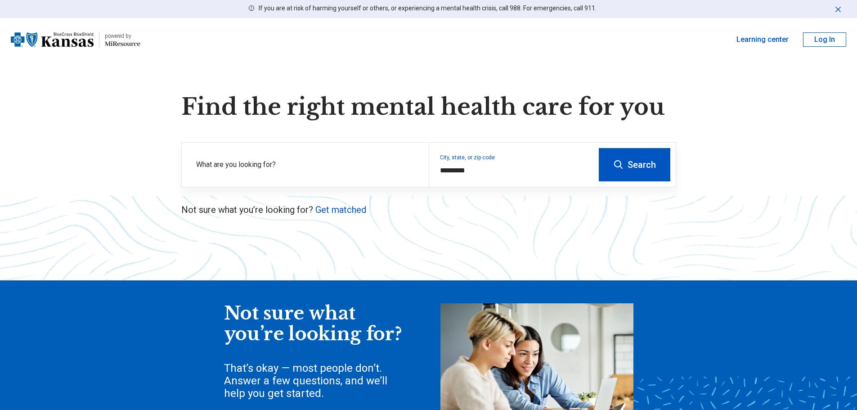  Describe the element at coordinates (307, 165) in the screenshot. I see `label: What are you looking for?` at that location.